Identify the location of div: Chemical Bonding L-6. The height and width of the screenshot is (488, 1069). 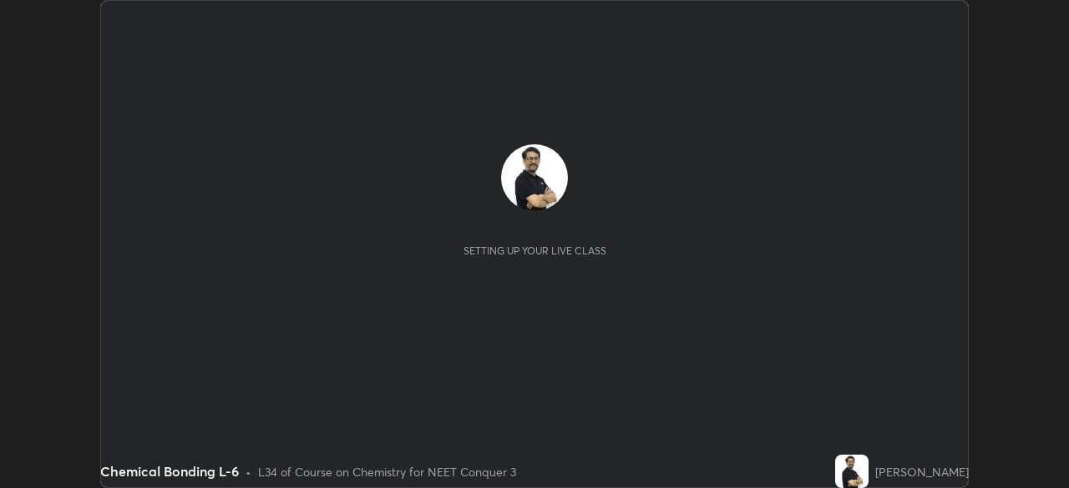
(169, 472).